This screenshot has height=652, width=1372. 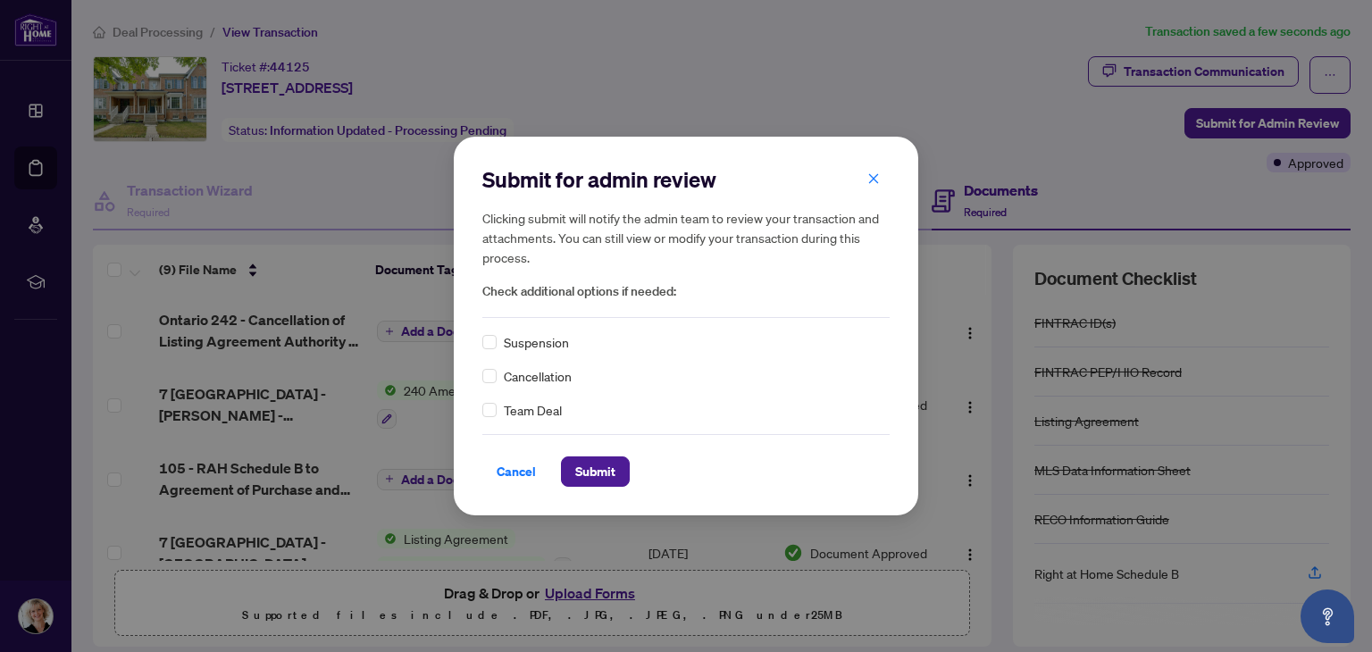 I want to click on button: Cancel, so click(x=516, y=472).